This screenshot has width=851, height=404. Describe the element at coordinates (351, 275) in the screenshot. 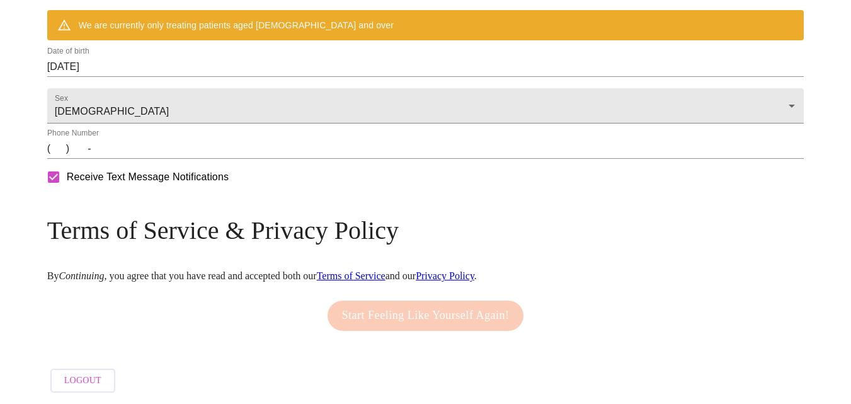

I see `a: Terms of Service` at that location.